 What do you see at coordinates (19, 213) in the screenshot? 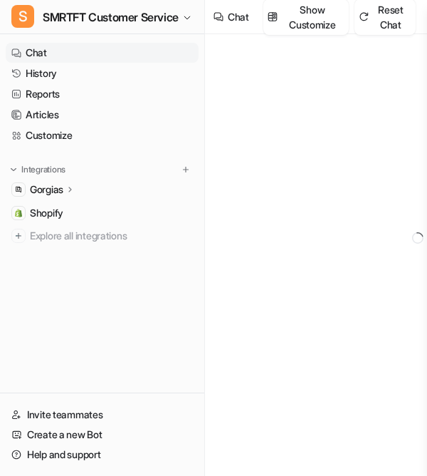
I see `img: Shopify` at bounding box center [19, 213].